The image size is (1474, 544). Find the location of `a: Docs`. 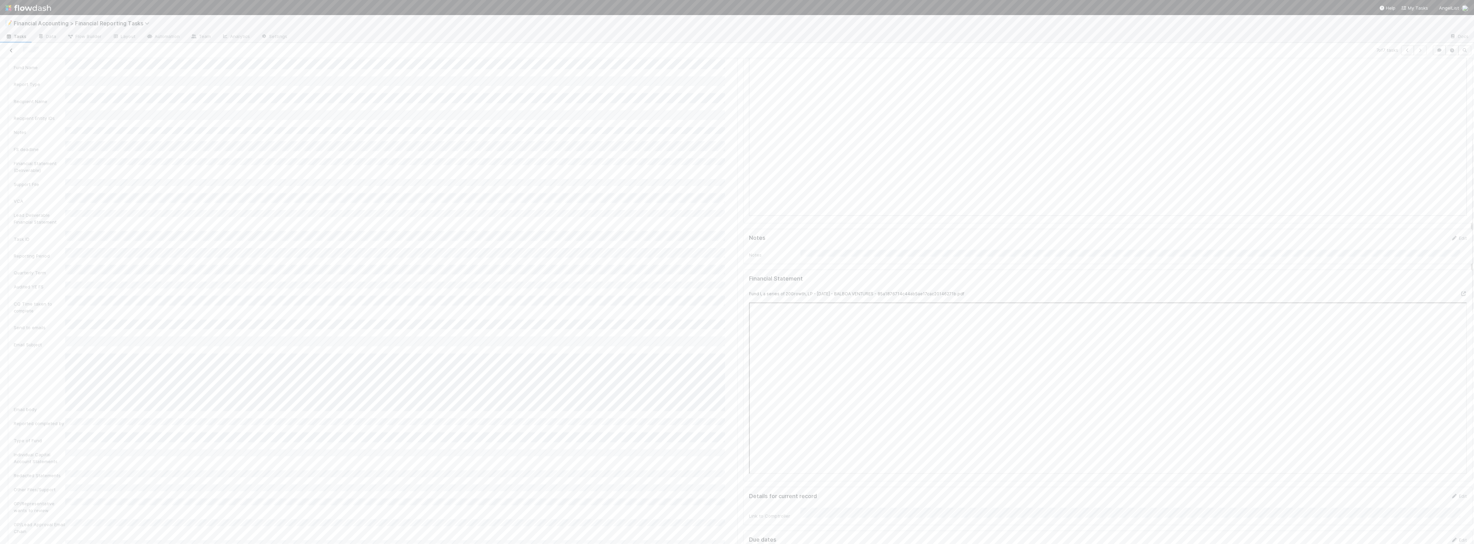

a: Docs is located at coordinates (1459, 37).